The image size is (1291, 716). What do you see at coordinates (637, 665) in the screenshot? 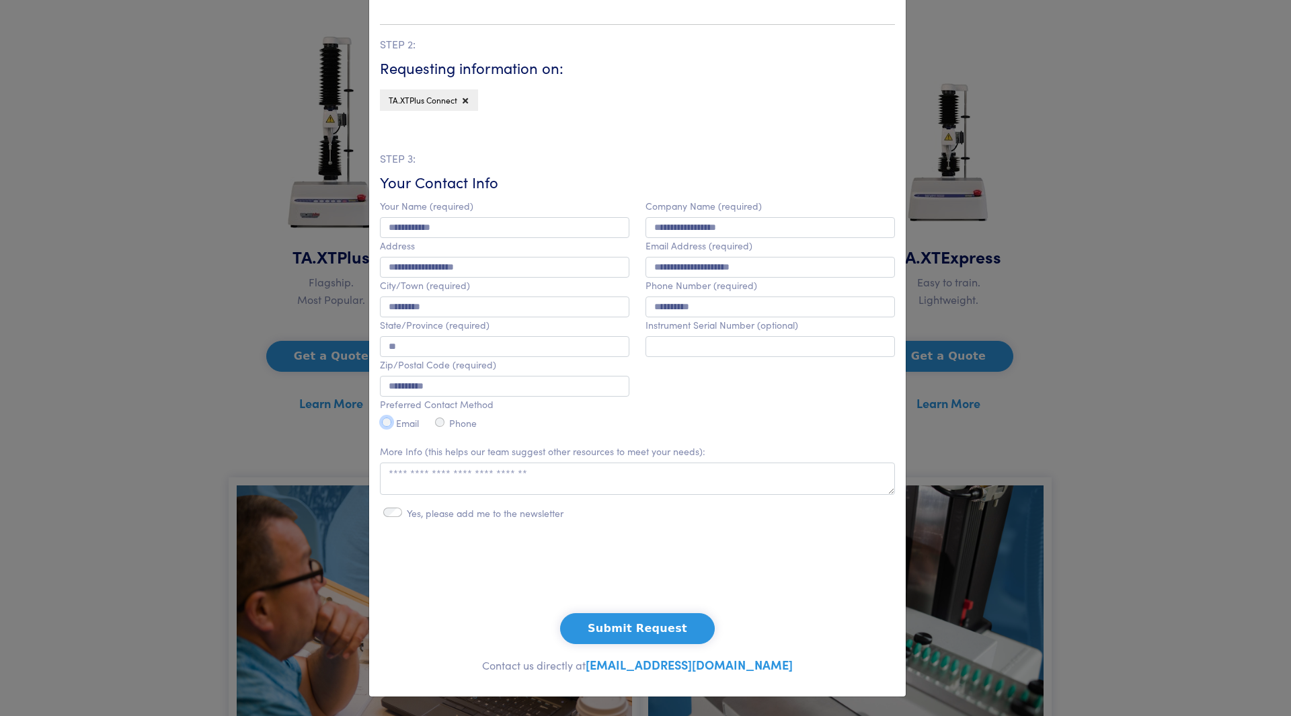
I see `p: Contact us directly at` at bounding box center [637, 665].